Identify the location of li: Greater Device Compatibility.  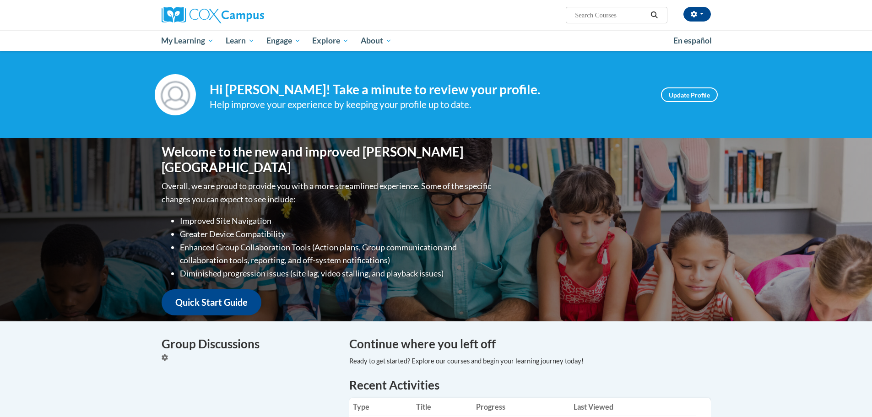
(336, 234).